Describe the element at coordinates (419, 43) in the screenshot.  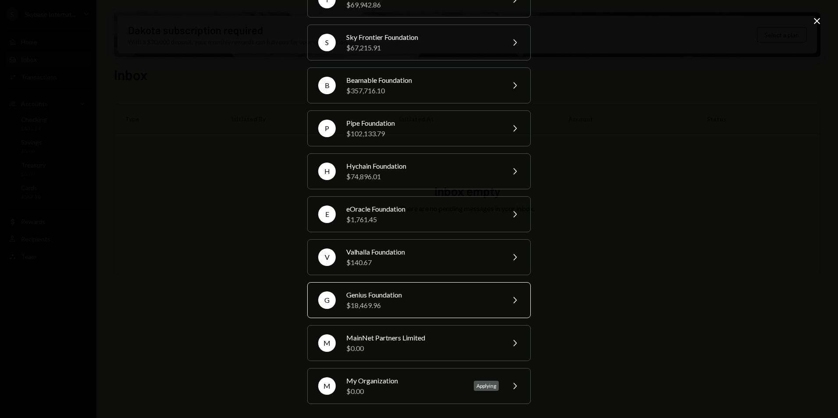
I see `button: SSky Frontier Foundation$67,215.91` at that location.